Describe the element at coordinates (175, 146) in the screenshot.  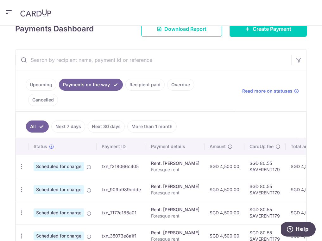
I see `th: Payment details` at that location.